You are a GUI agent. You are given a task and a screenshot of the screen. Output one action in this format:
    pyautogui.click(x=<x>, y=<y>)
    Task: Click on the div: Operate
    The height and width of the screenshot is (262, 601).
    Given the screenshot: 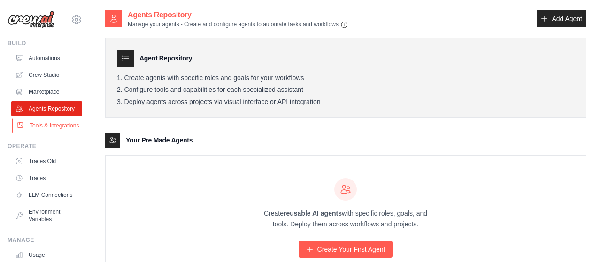 What is the action you would take?
    pyautogui.click(x=45, y=146)
    